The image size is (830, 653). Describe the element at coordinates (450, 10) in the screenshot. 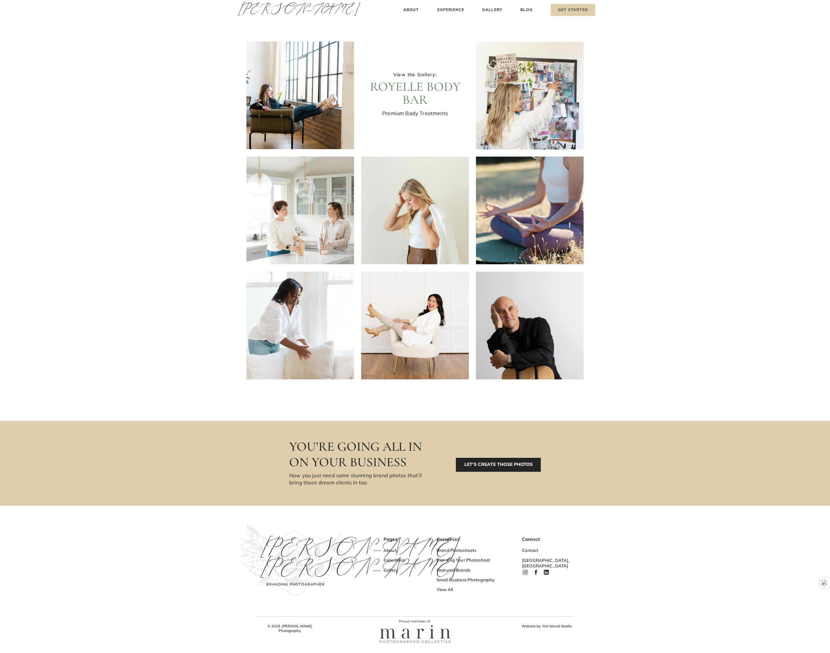

I see `a: Experience` at that location.